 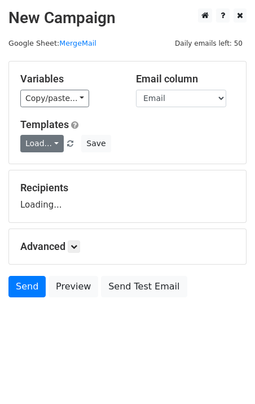 I want to click on h2: New Campaign, so click(x=127, y=18).